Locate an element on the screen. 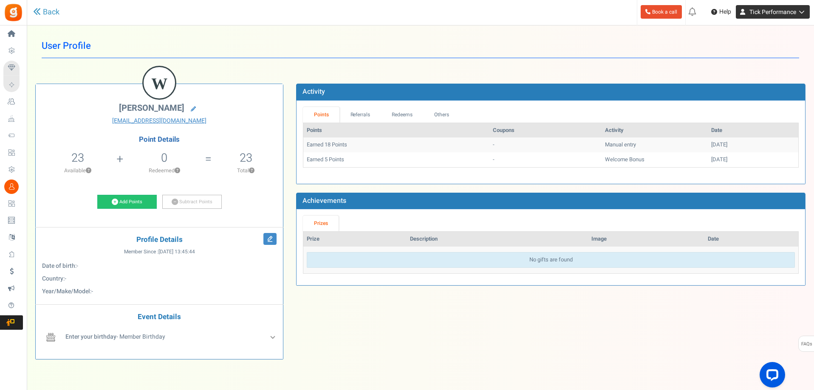  td: Welcome Bonus is located at coordinates (654, 160).